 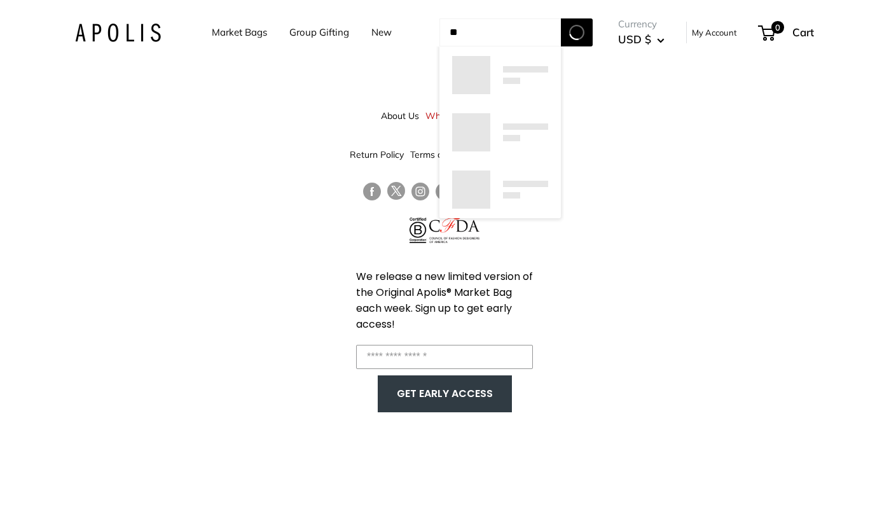 I want to click on input: Search..., so click(x=500, y=32).